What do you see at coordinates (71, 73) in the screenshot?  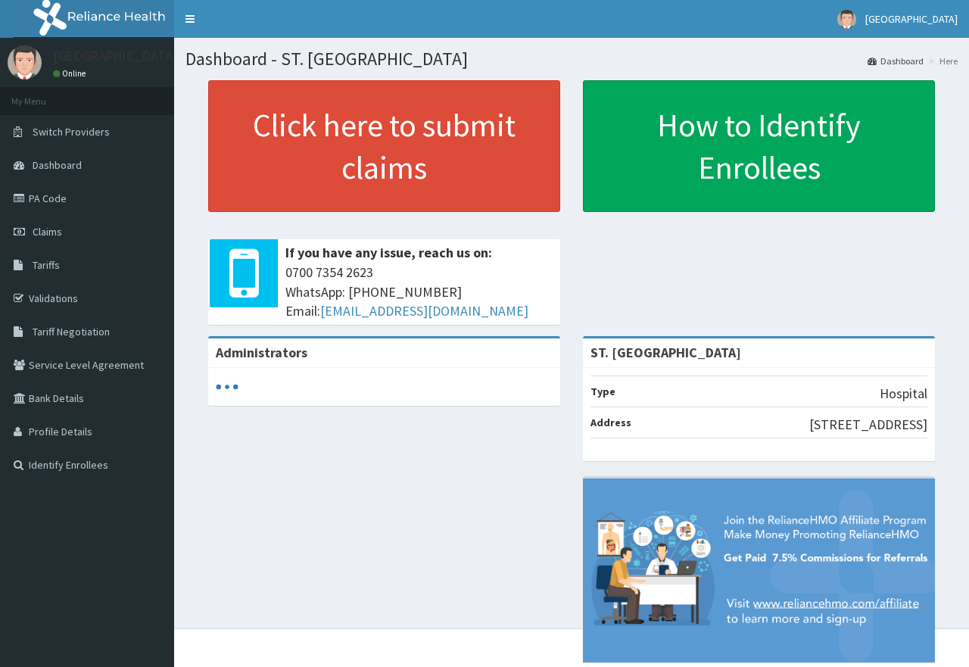 I see `a: Online` at bounding box center [71, 73].